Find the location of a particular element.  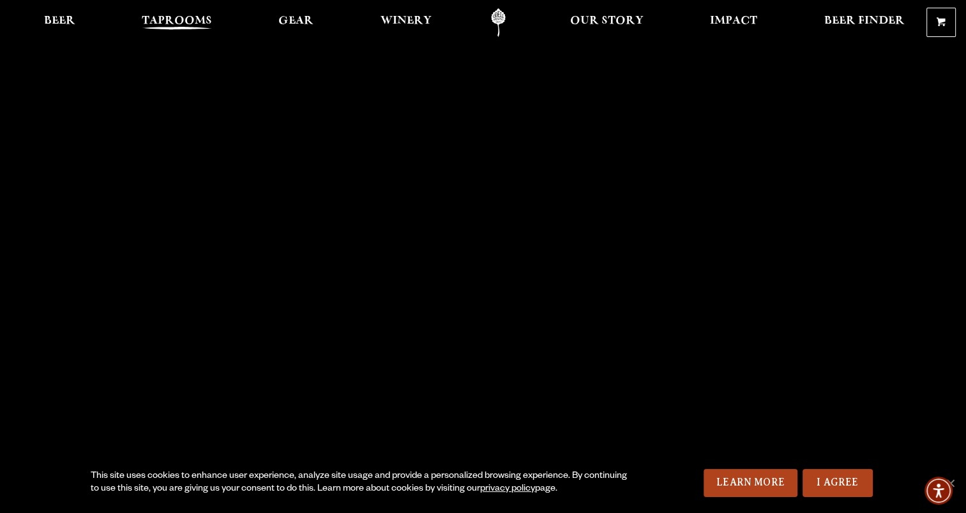

a: Odell Home is located at coordinates (498, 22).